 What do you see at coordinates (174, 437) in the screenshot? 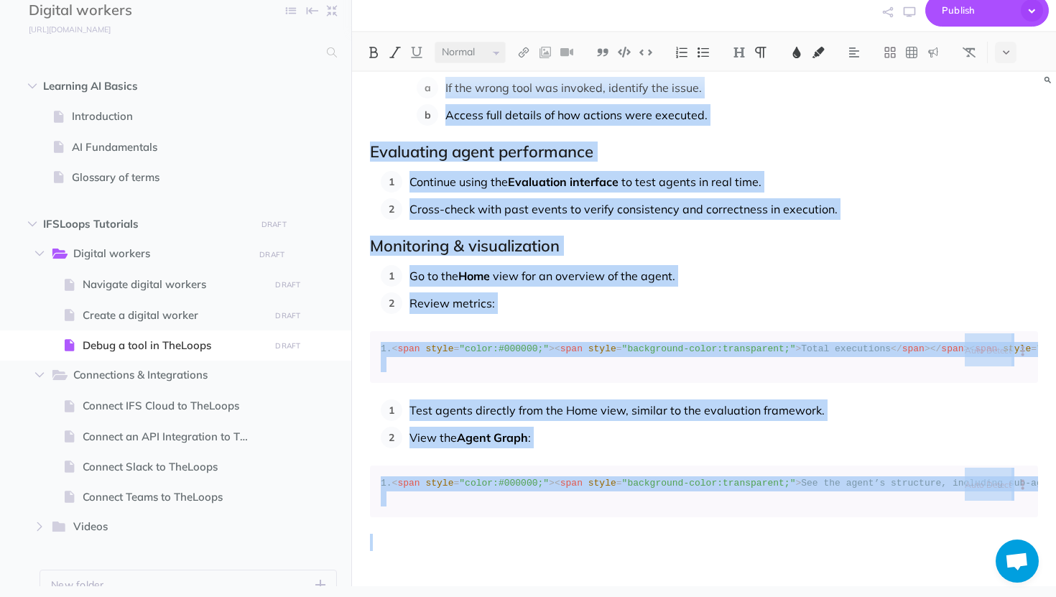
I see `span: Connect an API Integration to TheLoops` at bounding box center [174, 437].